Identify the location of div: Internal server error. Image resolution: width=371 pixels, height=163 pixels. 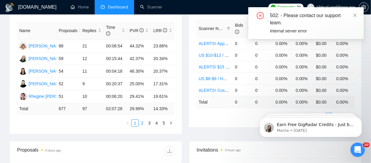
(313, 31).